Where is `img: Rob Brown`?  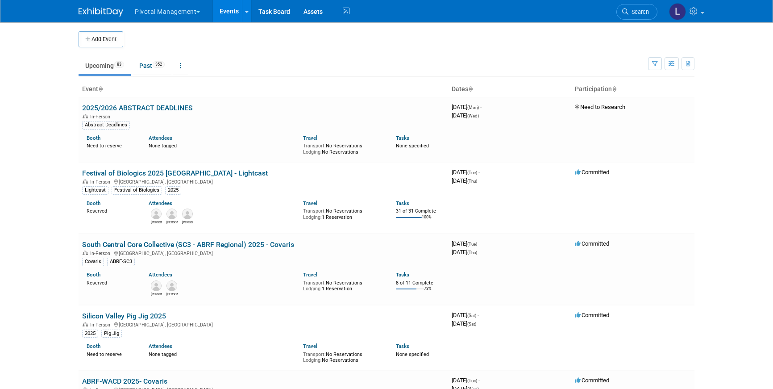 img: Rob Brown is located at coordinates (156, 286).